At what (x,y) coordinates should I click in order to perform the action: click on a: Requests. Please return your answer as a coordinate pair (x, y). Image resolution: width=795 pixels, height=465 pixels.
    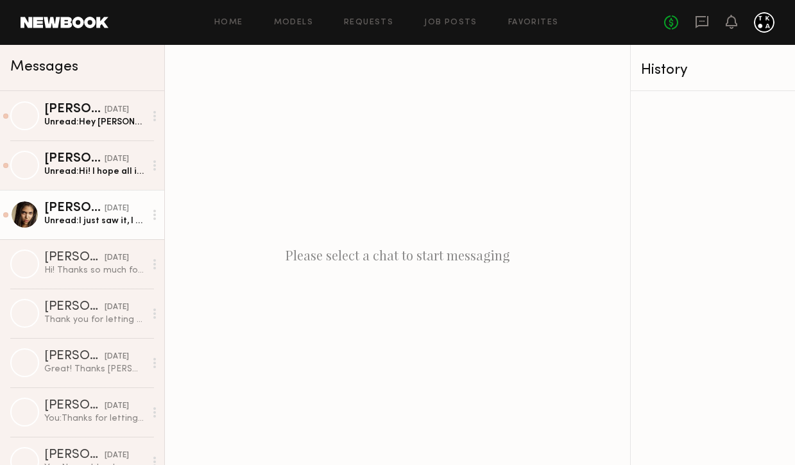
    Looking at the image, I should click on (368, 22).